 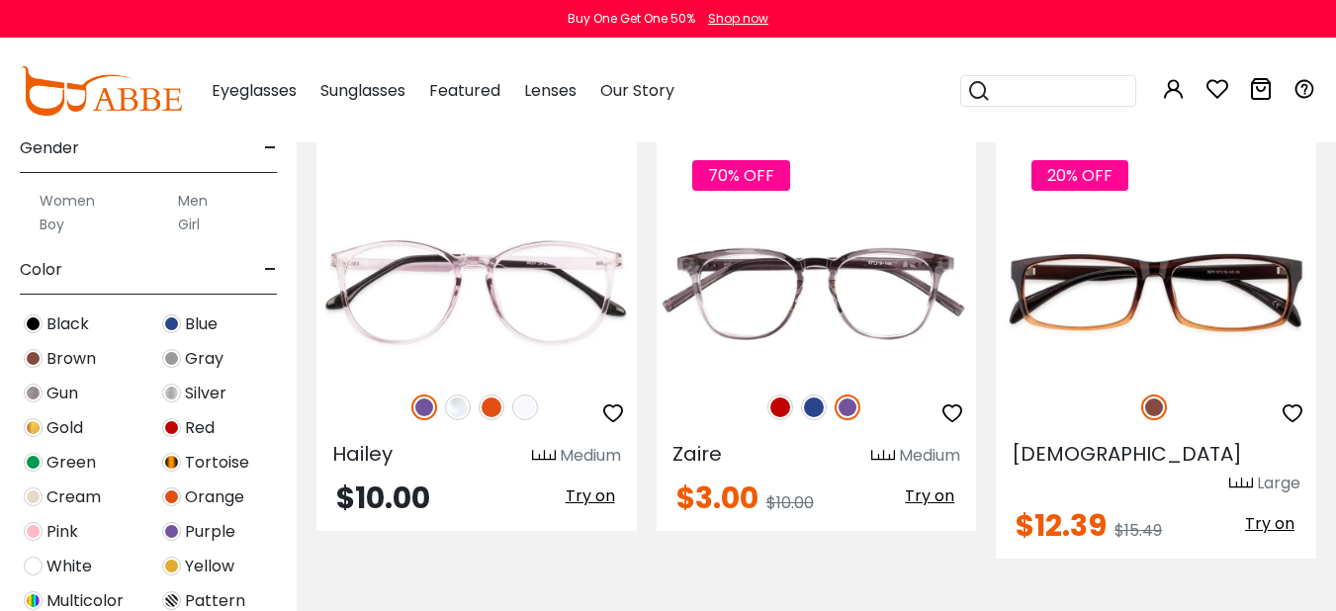 What do you see at coordinates (101, 91) in the screenshot?
I see `img: abbeglasses.com` at bounding box center [101, 91].